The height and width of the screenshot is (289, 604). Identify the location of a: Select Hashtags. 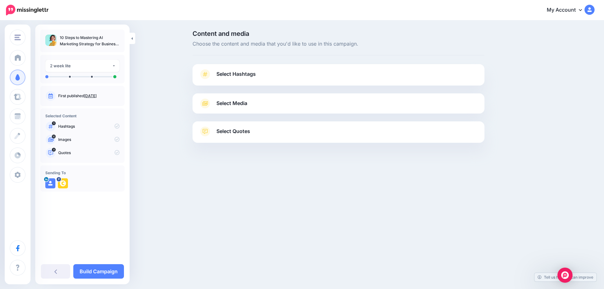
(338, 77).